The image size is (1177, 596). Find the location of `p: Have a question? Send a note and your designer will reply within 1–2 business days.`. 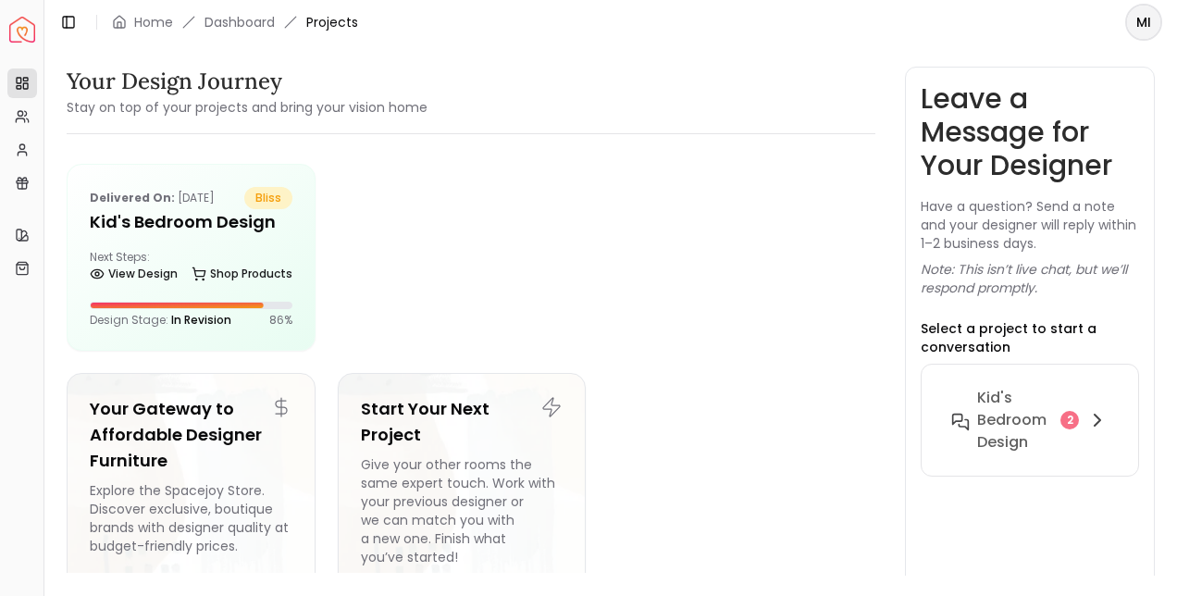

p: Have a question? Send a note and your designer will reply within 1–2 business days. is located at coordinates (1030, 225).